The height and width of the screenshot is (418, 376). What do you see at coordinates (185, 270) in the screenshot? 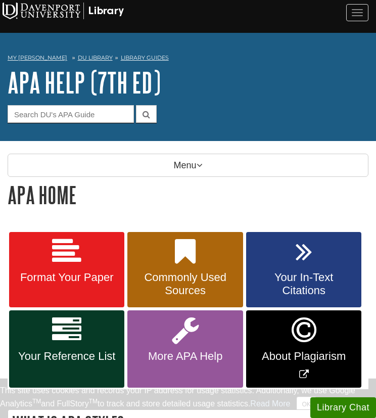
I see `a: Commonly Used Sources` at bounding box center [185, 270].